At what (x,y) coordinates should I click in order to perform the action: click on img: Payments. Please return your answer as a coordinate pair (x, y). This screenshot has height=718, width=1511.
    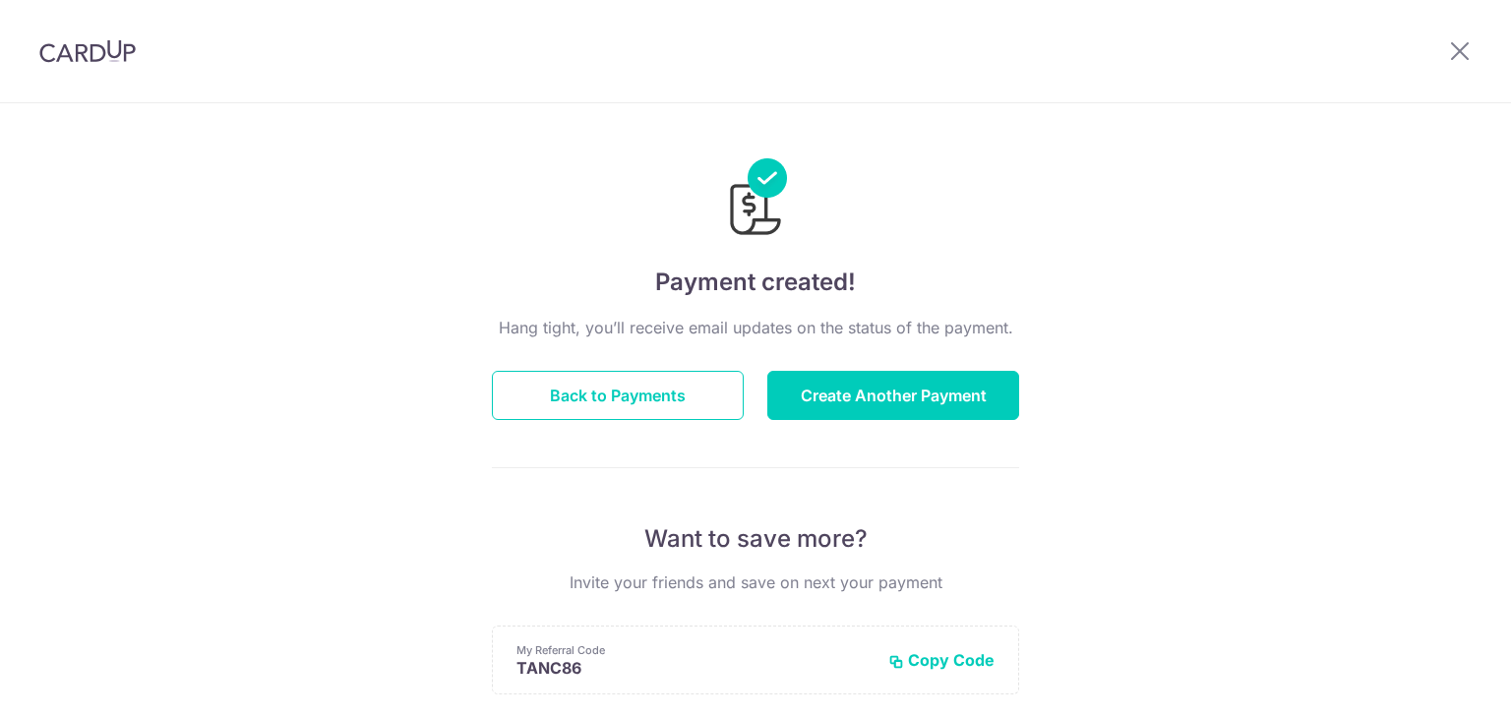
    Looking at the image, I should click on (756, 200).